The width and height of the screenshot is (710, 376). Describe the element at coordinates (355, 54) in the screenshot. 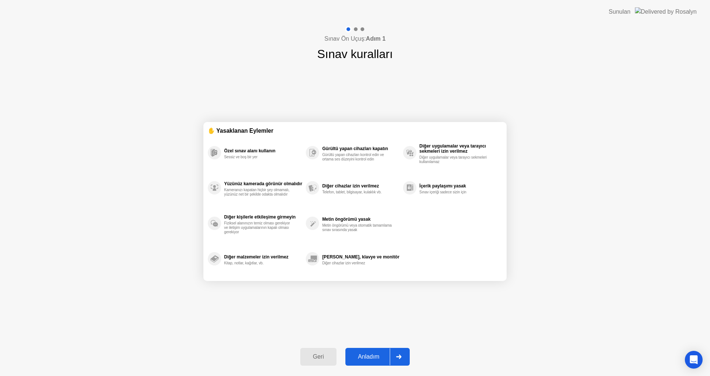

I see `h1: Sınav kuralları` at that location.